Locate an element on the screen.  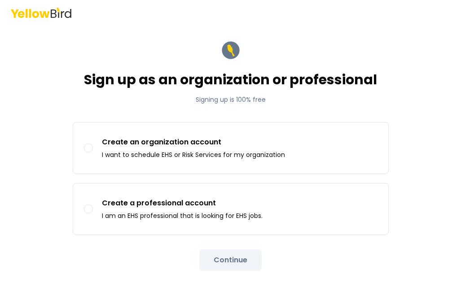
p: Create a professional account is located at coordinates (182, 203).